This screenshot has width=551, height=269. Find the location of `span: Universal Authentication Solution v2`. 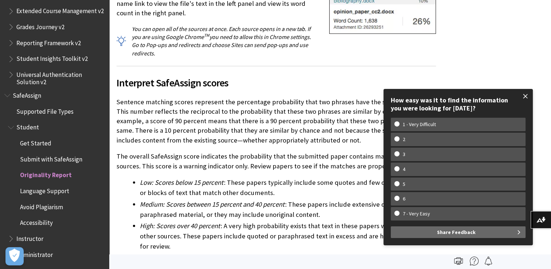

span: Universal Authentication Solution v2 is located at coordinates (60, 77).